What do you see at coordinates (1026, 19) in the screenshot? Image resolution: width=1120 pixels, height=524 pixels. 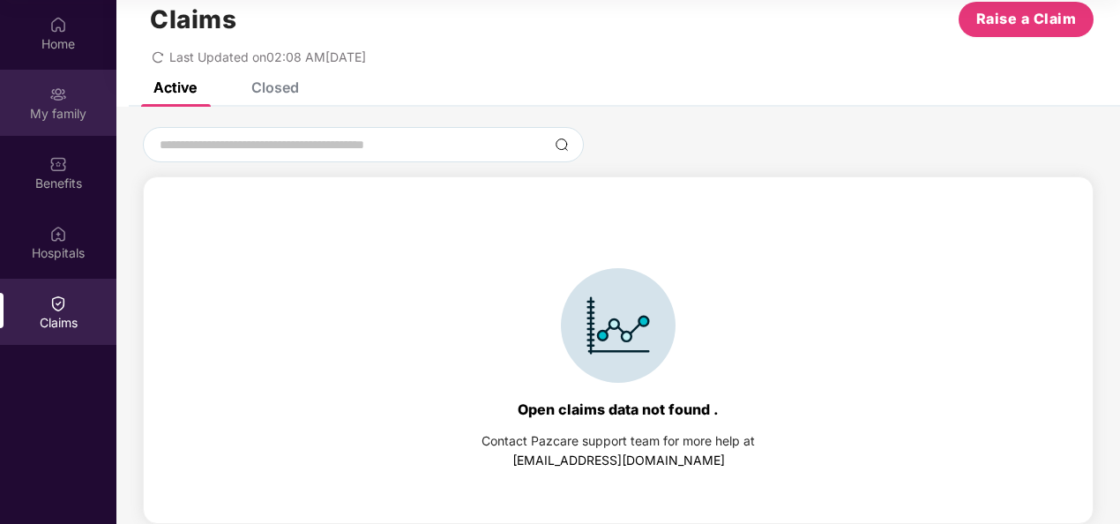 I see `span: Raise a Claim` at bounding box center [1026, 19].